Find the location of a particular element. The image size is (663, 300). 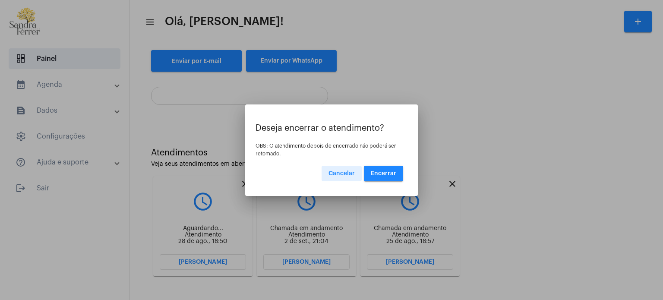

span: Cancelar is located at coordinates (341, 173).